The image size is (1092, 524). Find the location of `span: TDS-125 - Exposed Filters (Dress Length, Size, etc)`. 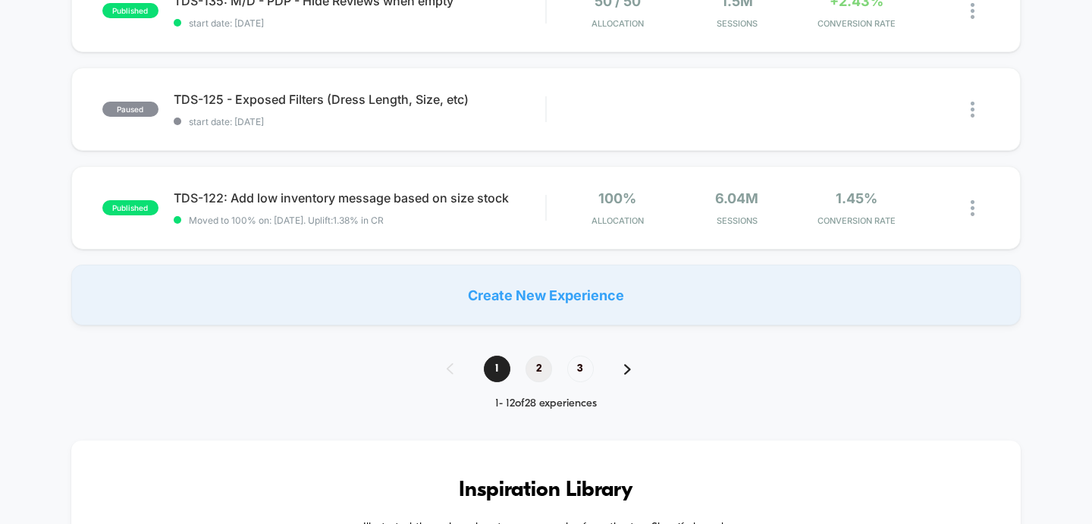

span: TDS-125 - Exposed Filters (Dress Length, Size, etc) is located at coordinates (359, 99).